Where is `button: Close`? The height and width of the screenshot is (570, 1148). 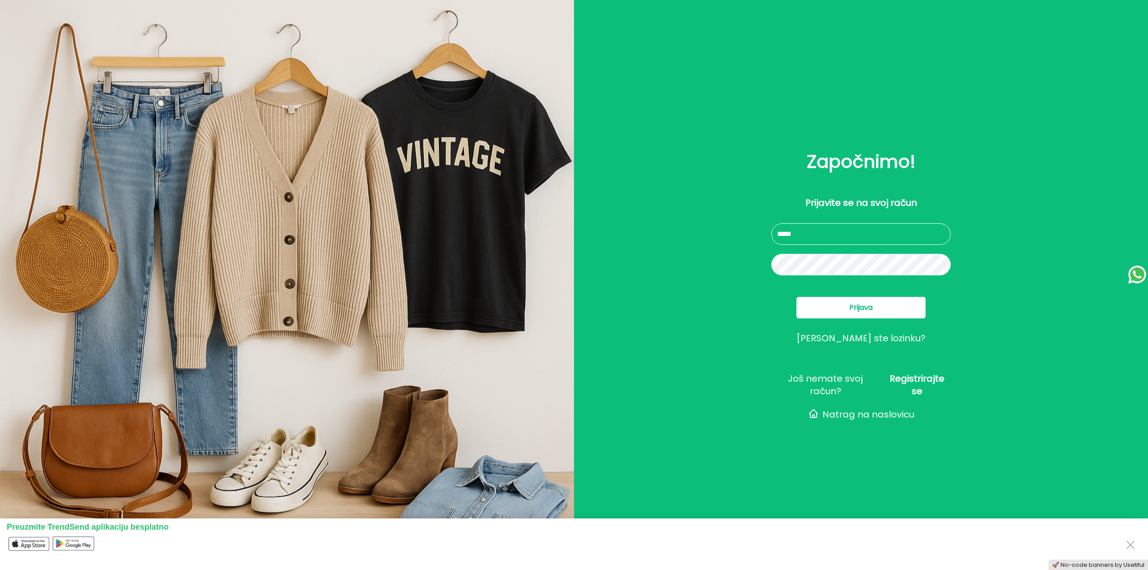
button: Close is located at coordinates (1131, 544).